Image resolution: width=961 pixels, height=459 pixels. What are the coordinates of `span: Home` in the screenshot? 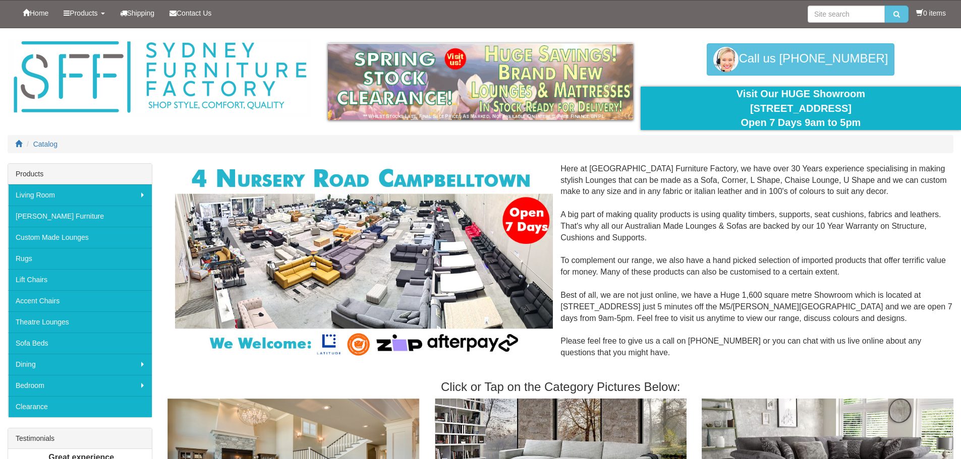 It's located at (39, 13).